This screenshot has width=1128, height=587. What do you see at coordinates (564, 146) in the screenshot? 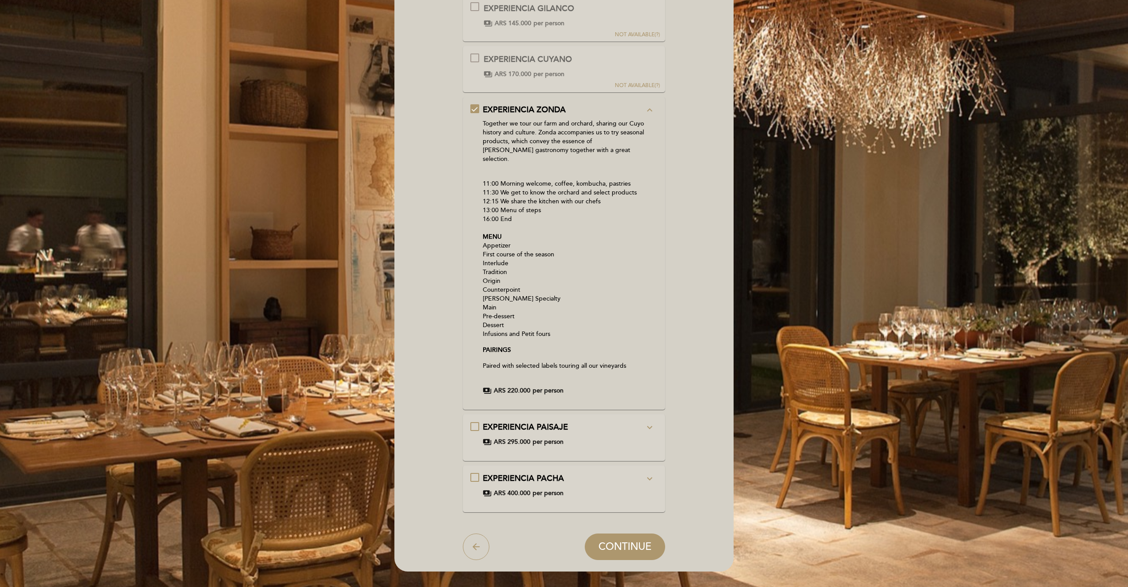
I see `p: Together we tour our farm and orchard, sharing our Cuyo history and culture. Zonda accompanies us...` at bounding box center [564, 146].